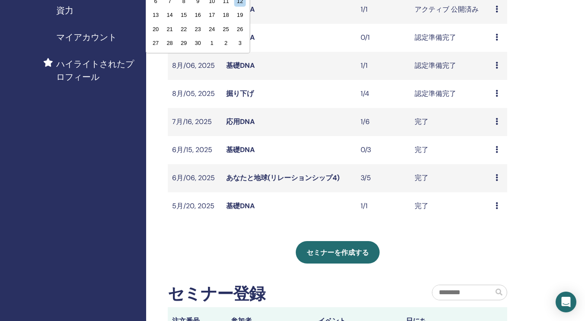 The width and height of the screenshot is (585, 321). What do you see at coordinates (383, 178) in the screenshot?
I see `td: 3/5` at bounding box center [383, 178].